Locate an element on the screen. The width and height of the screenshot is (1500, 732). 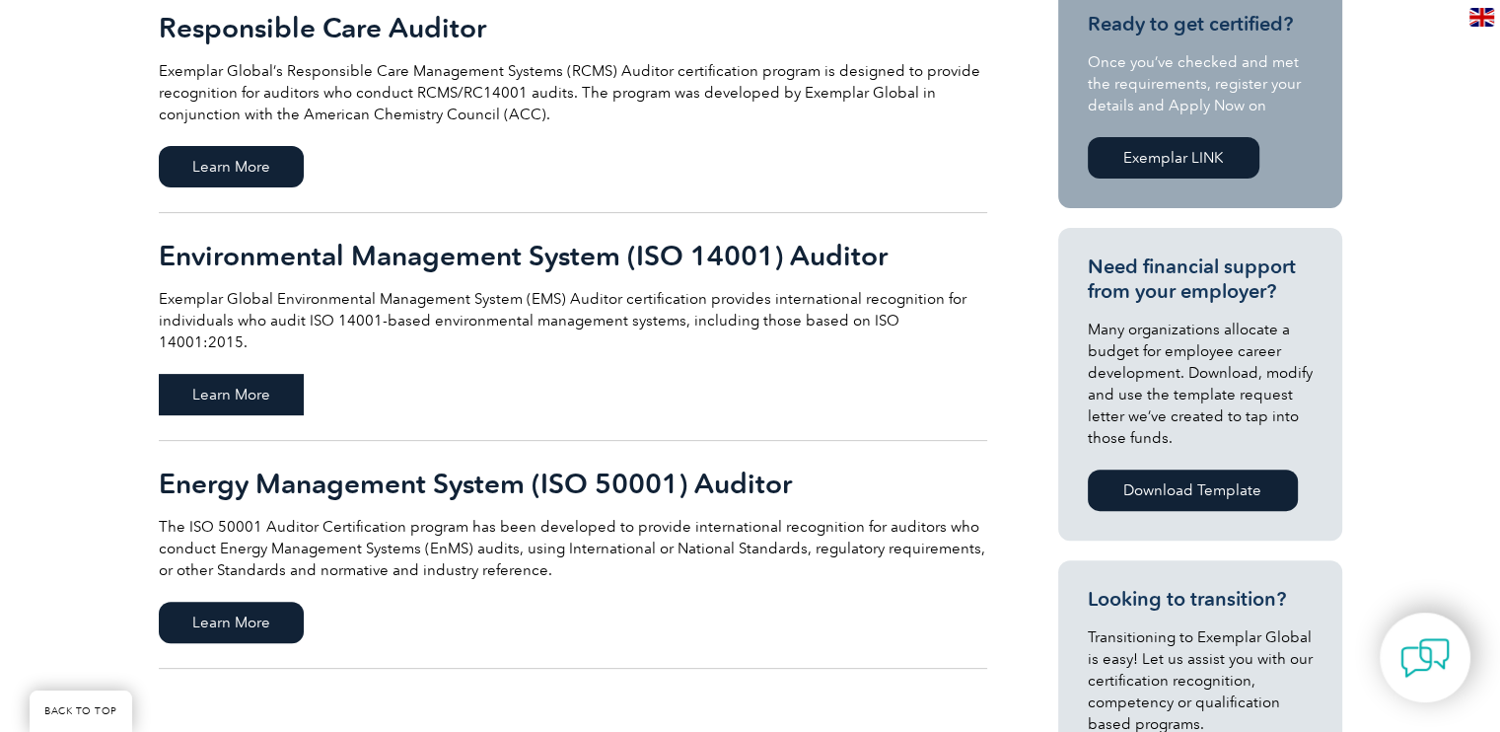
p: The ISO 50001 Auditor Certification program has been developed to provide international recogniti... is located at coordinates (573, 548).